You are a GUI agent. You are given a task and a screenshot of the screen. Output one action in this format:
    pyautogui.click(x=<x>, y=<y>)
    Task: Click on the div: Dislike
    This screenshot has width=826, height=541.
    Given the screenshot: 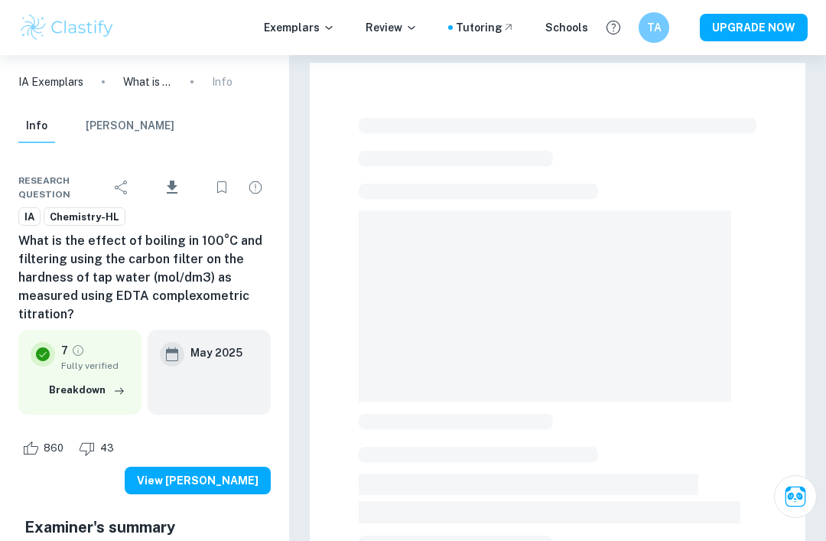 What is the action you would take?
    pyautogui.click(x=99, y=448)
    